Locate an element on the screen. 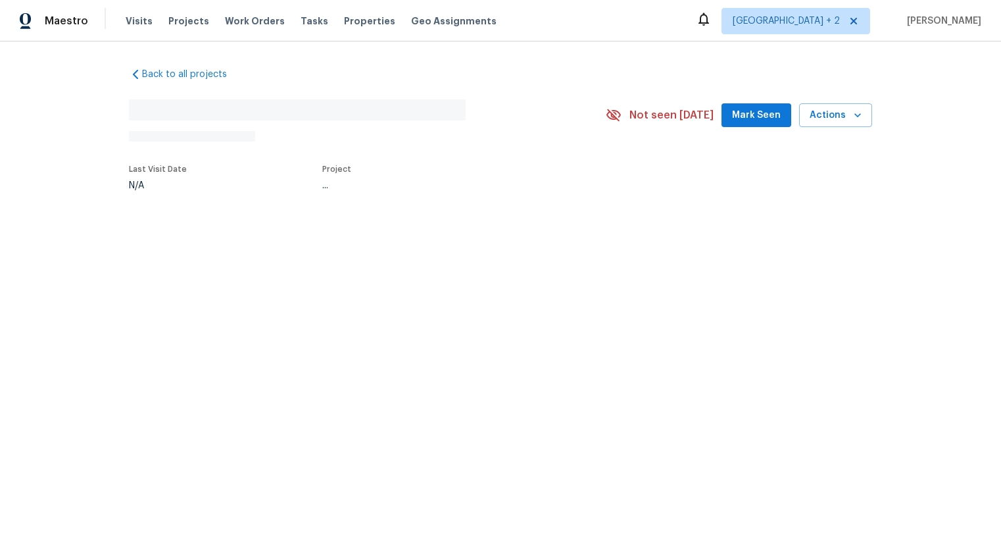 Image resolution: width=1001 pixels, height=559 pixels. a: Back to all projects is located at coordinates (192, 74).